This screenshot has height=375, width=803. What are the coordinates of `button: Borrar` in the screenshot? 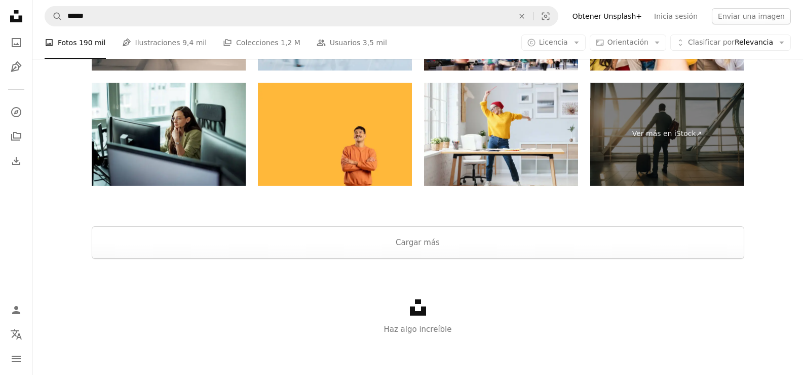 It's located at (522, 16).